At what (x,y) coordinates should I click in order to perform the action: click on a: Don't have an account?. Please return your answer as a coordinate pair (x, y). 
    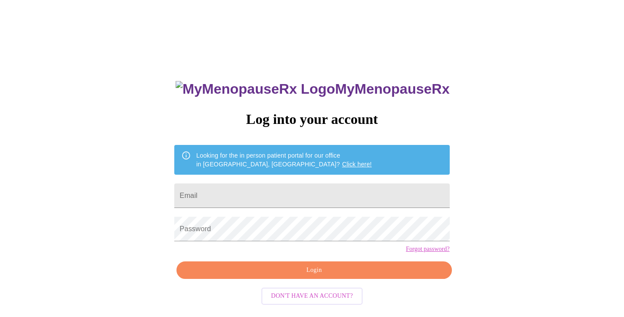
    Looking at the image, I should click on (312, 295).